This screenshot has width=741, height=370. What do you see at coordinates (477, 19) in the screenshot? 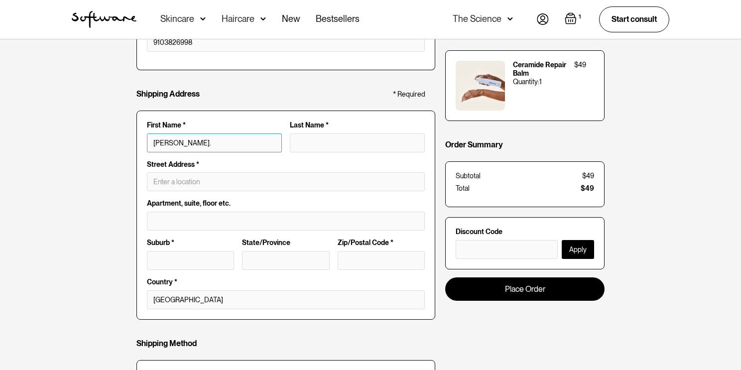
I see `div: The Science` at bounding box center [477, 19].